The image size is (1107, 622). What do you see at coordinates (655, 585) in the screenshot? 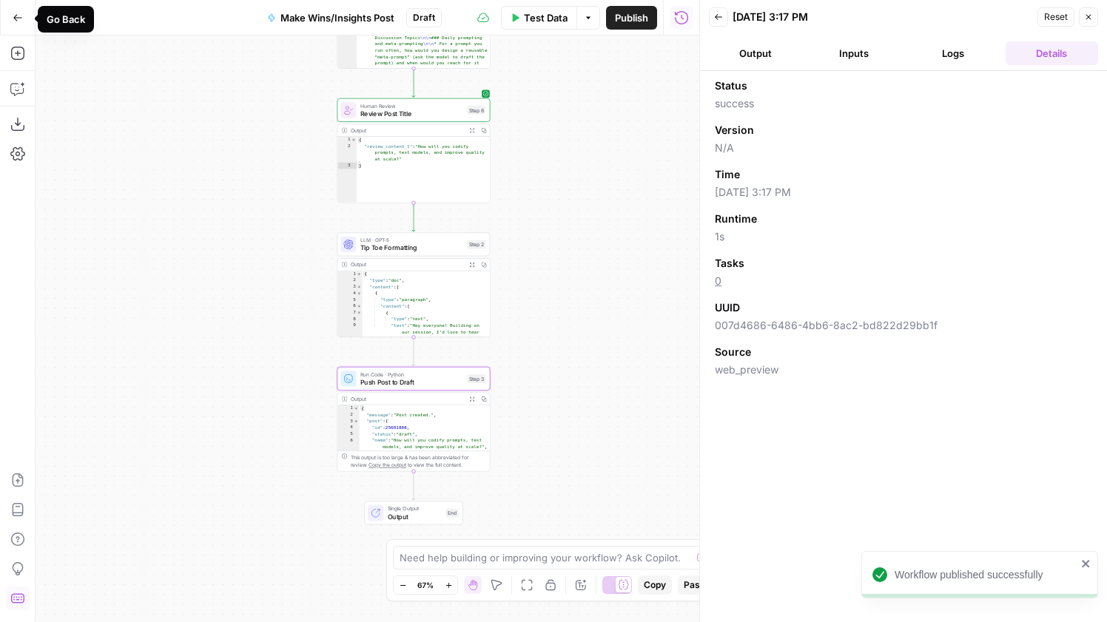
I see `button: Copy` at bounding box center [655, 585].